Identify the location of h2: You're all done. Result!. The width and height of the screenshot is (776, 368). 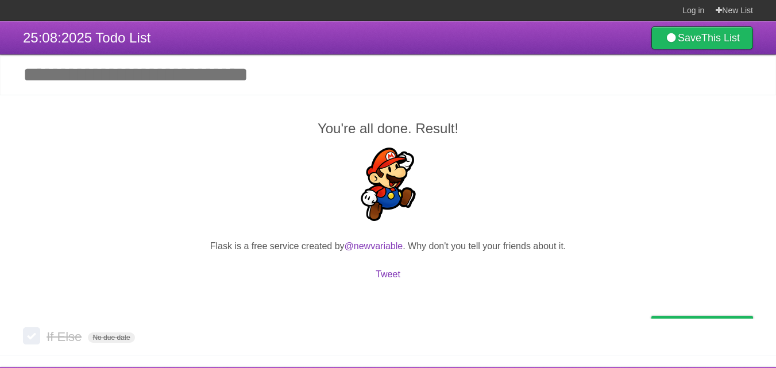
(388, 129).